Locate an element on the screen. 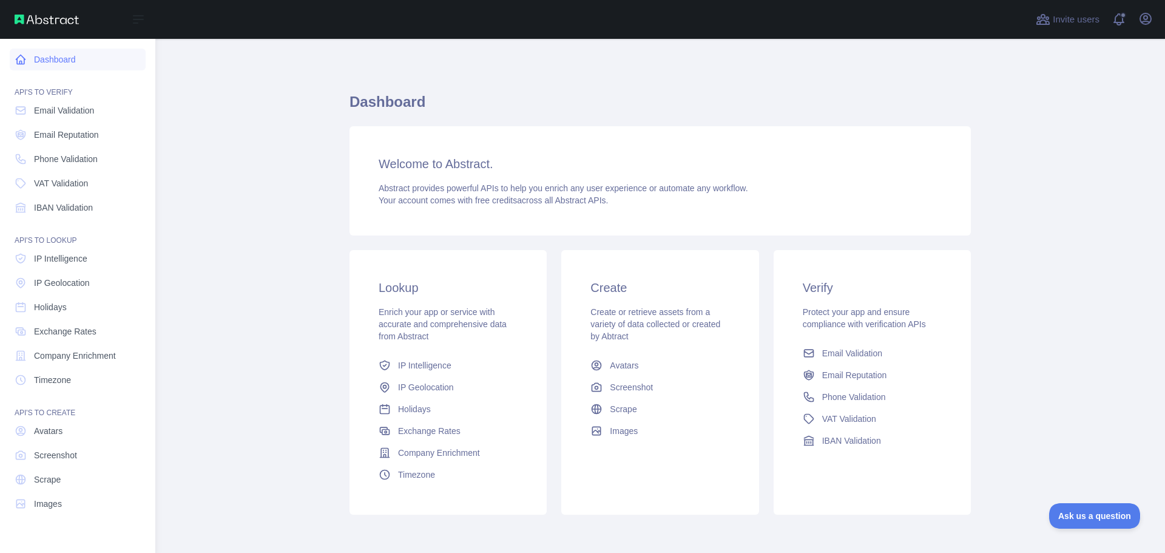 Image resolution: width=1165 pixels, height=553 pixels. span: free credits is located at coordinates (496, 200).